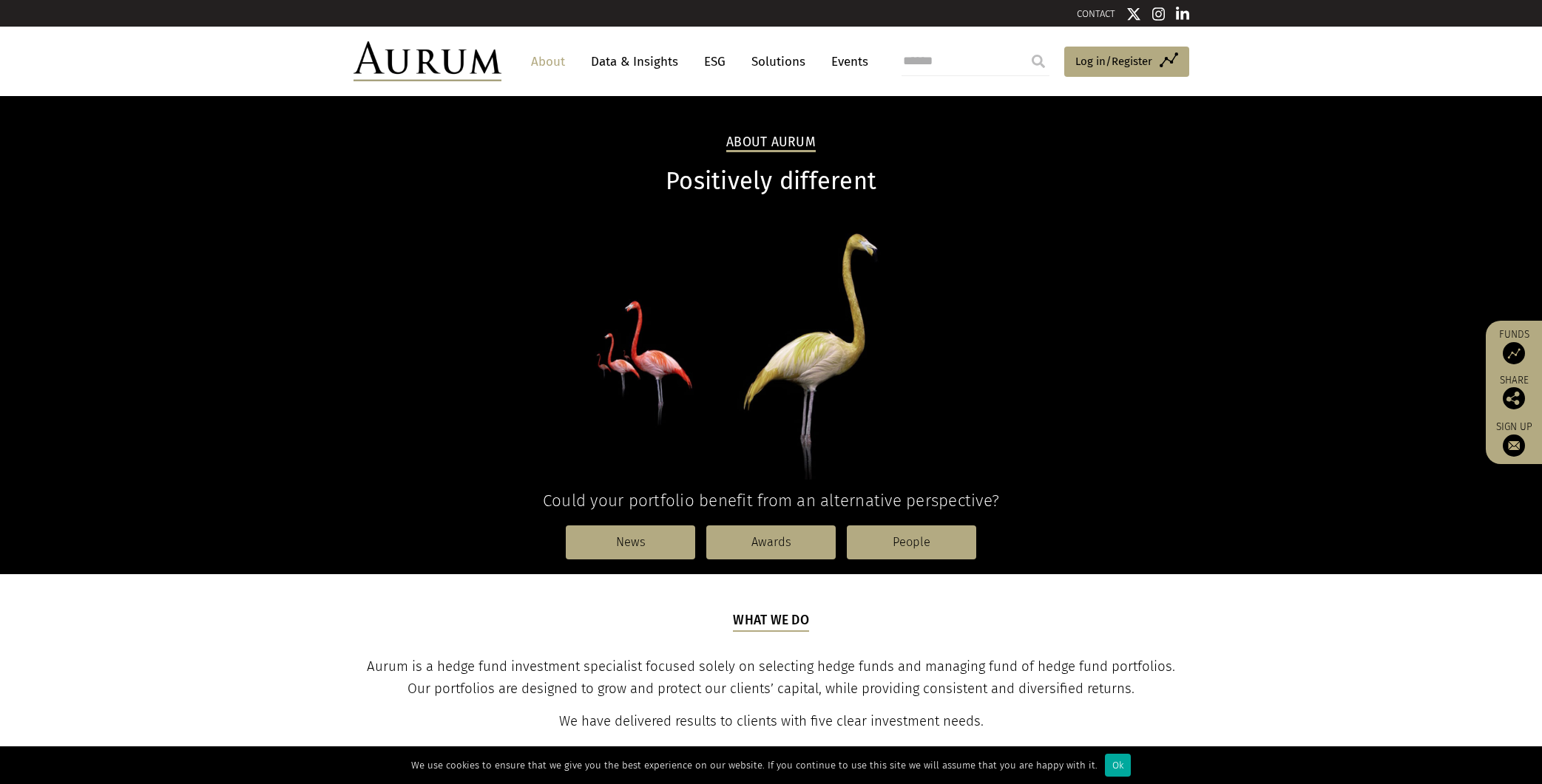 This screenshot has width=1542, height=784. I want to click on img: Share this post, so click(1514, 398).